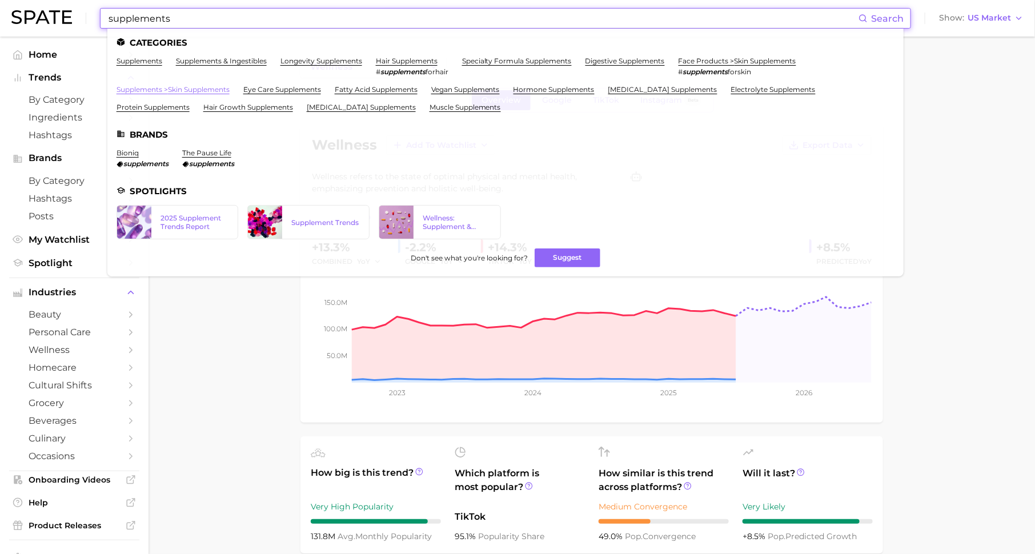  Describe the element at coordinates (74, 403) in the screenshot. I see `a: grocery` at that location.